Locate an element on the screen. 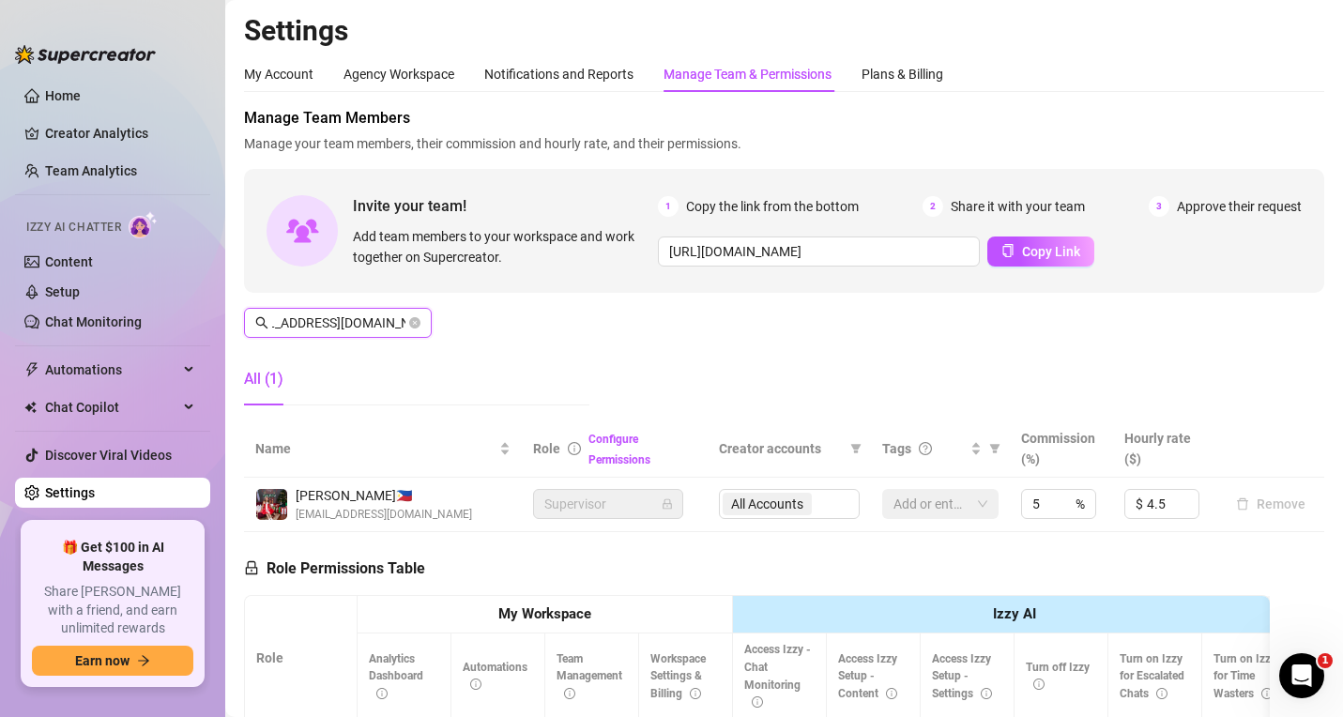 Image resolution: width=1343 pixels, height=717 pixels. h2: Settings is located at coordinates (784, 31).